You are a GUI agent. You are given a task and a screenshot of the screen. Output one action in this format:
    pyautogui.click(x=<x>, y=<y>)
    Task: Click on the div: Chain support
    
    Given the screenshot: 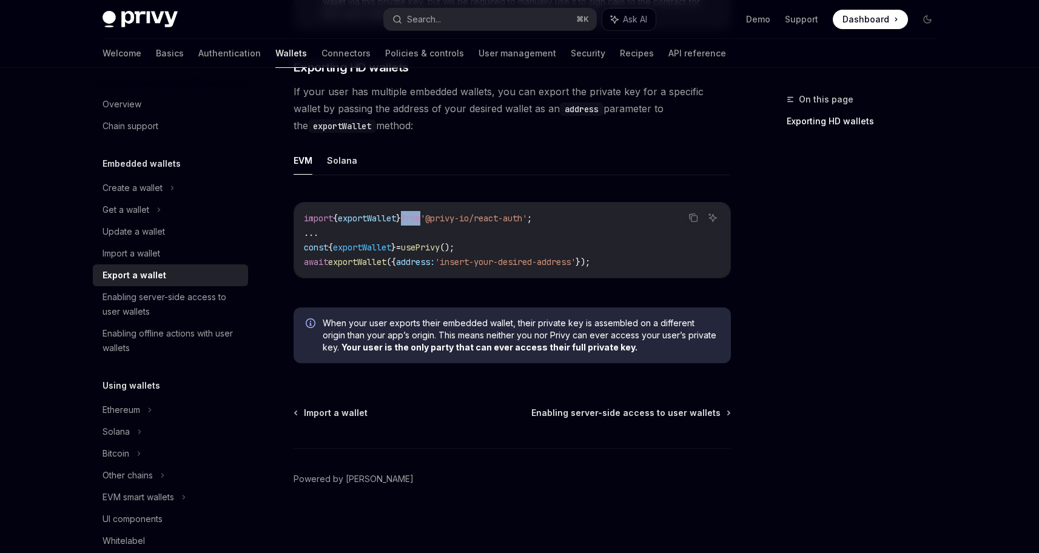 What is the action you would take?
    pyautogui.click(x=130, y=126)
    